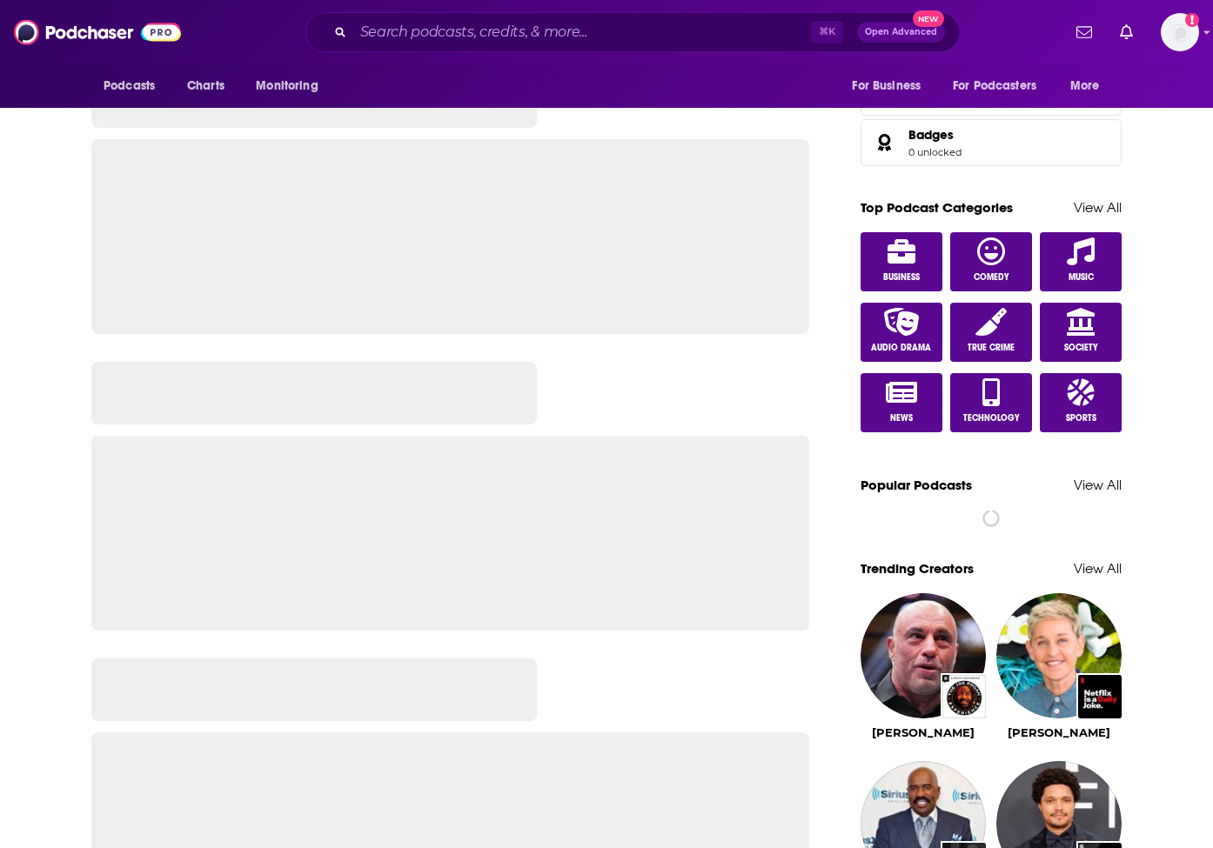  What do you see at coordinates (902, 278) in the screenshot?
I see `span: Business` at bounding box center [902, 278].